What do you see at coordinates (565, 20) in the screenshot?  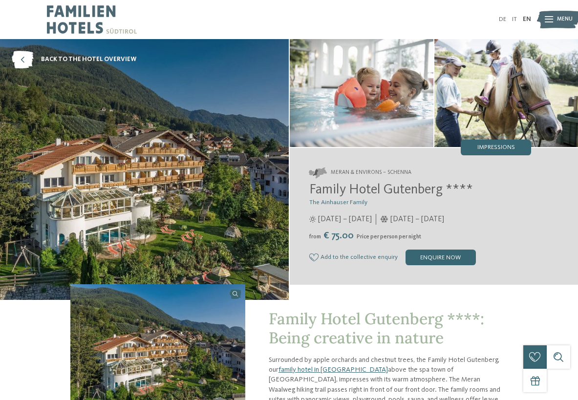 I see `span: Menu` at bounding box center [565, 20].